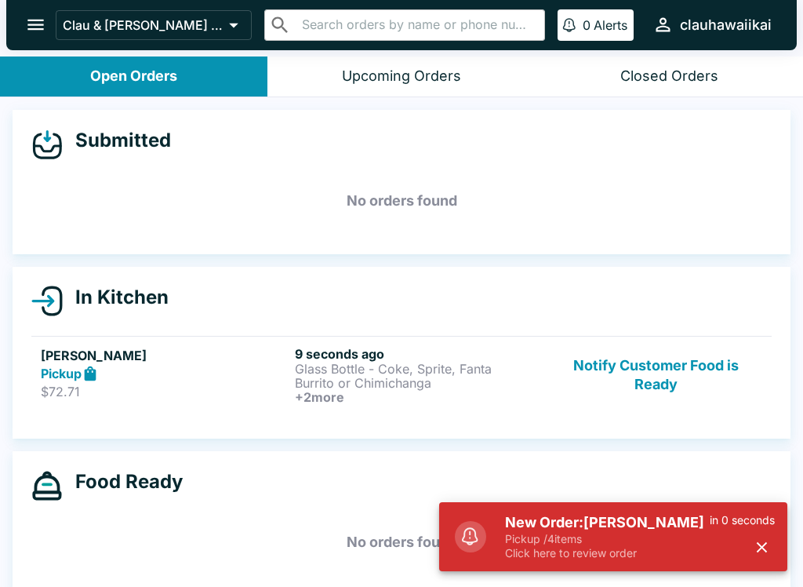 The height and width of the screenshot is (587, 803). I want to click on button: open drawer, so click(35, 24).